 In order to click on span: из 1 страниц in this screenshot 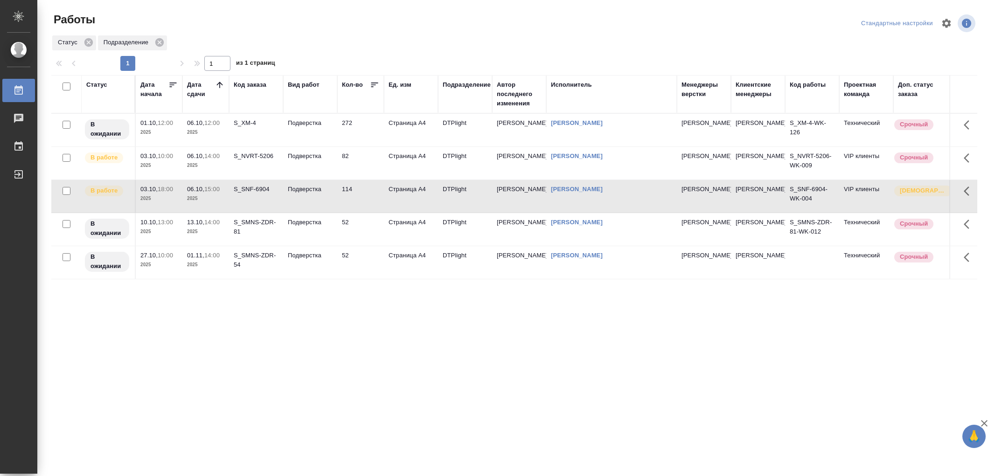, I will do `click(256, 64)`.